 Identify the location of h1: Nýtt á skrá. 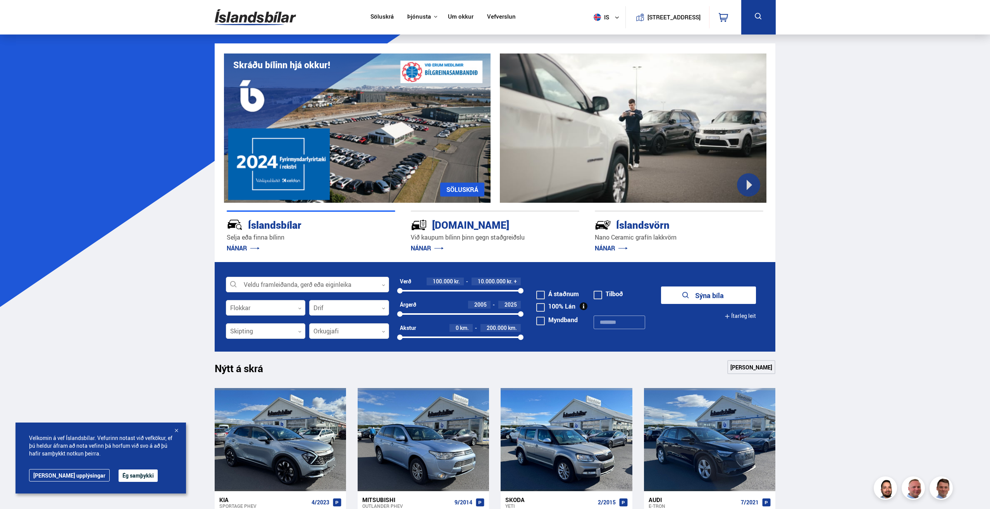
(246, 370).